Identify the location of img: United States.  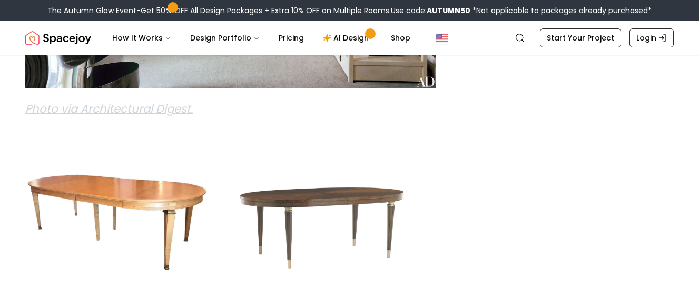
(442, 38).